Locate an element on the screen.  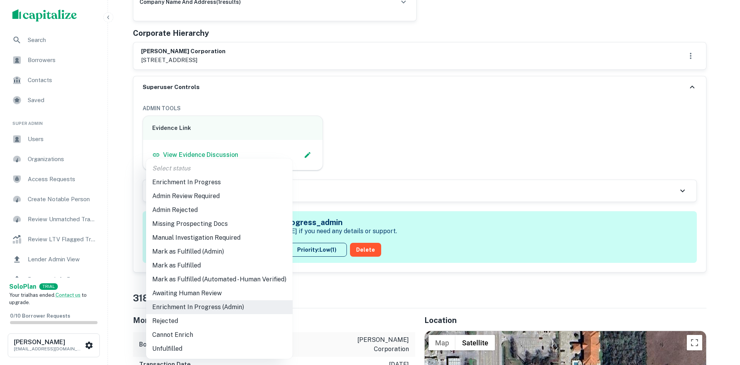
li: Mark as Fulfilled (Admin) is located at coordinates (219, 252).